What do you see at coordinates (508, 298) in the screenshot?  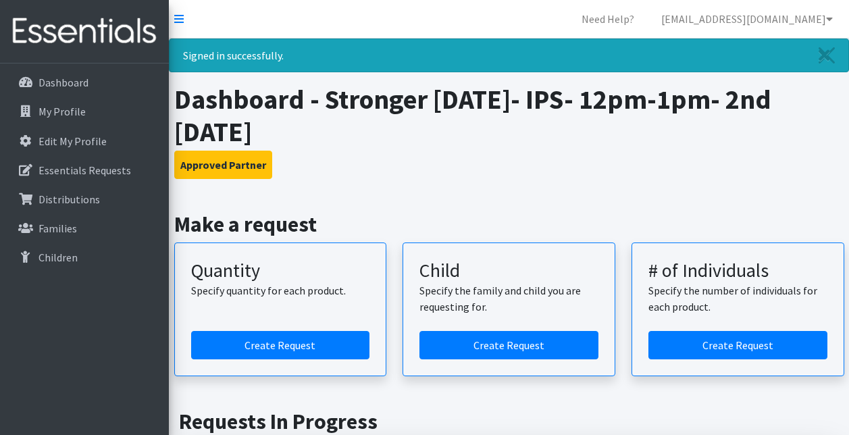 I see `p: Specify the family and child you are requesting for.` at bounding box center [508, 298].